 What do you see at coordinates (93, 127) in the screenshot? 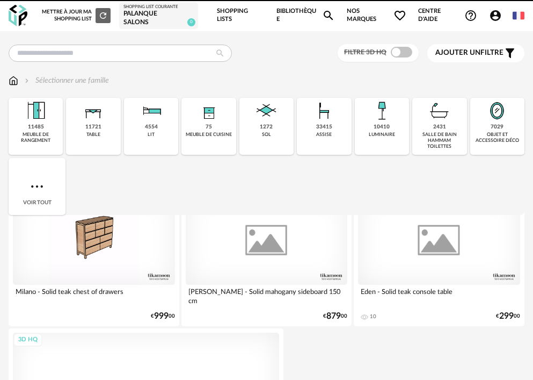
I see `div: 11721` at bounding box center [93, 127].